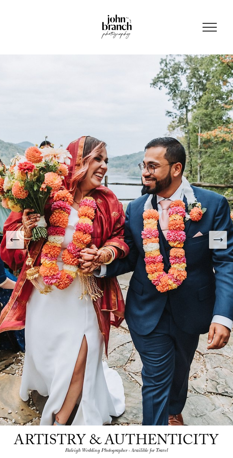 The width and height of the screenshot is (233, 458). Describe the element at coordinates (15, 240) in the screenshot. I see `button: Previous Slide` at that location.